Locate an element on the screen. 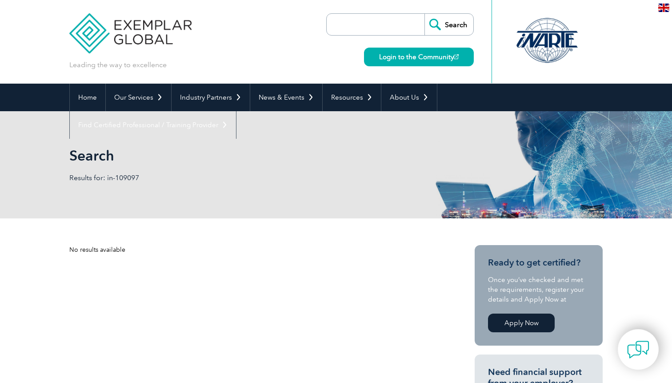 The image size is (672, 383). a: Login to the Community is located at coordinates (419, 57).